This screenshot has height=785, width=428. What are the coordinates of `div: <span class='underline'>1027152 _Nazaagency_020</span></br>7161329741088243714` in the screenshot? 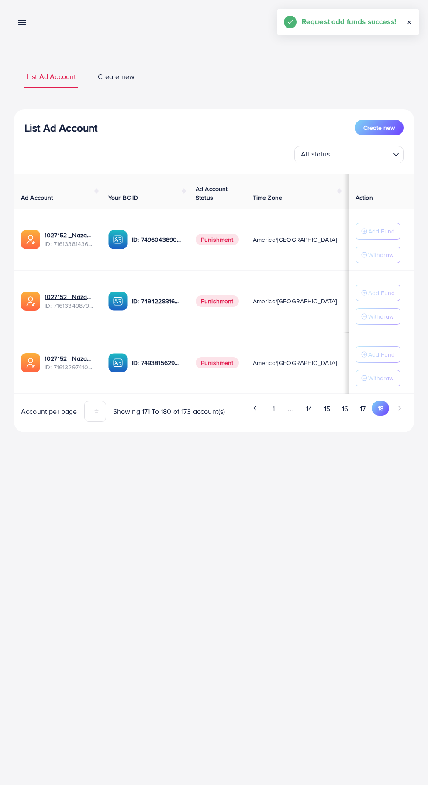 It's located at (70, 363).